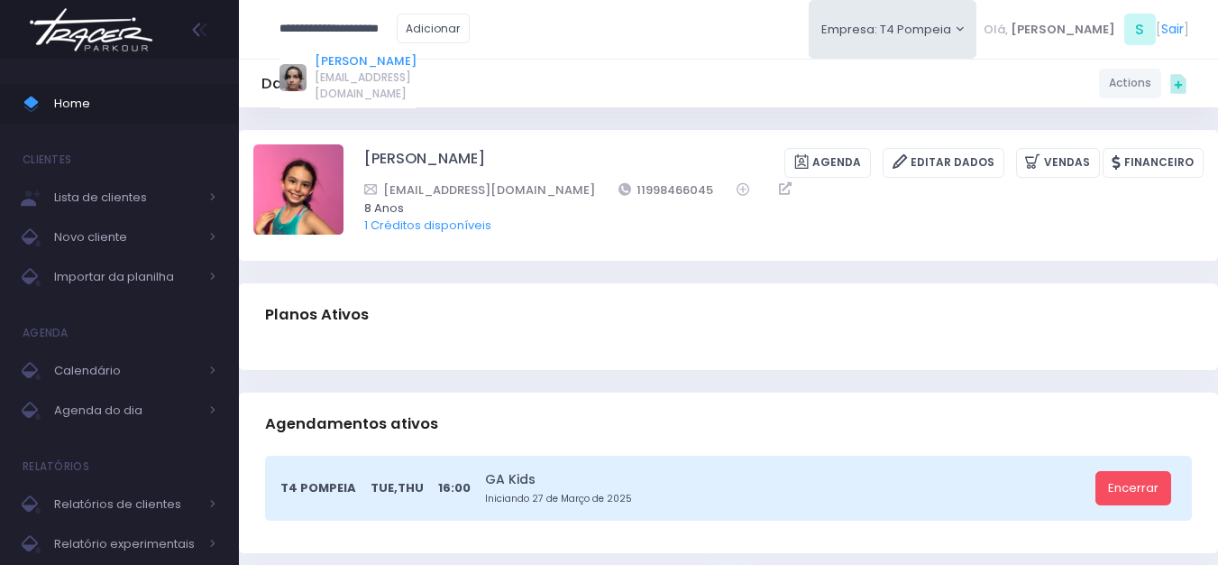 Image resolution: width=1218 pixels, height=565 pixels. I want to click on a: 1 Créditos disponíveis, so click(428, 225).